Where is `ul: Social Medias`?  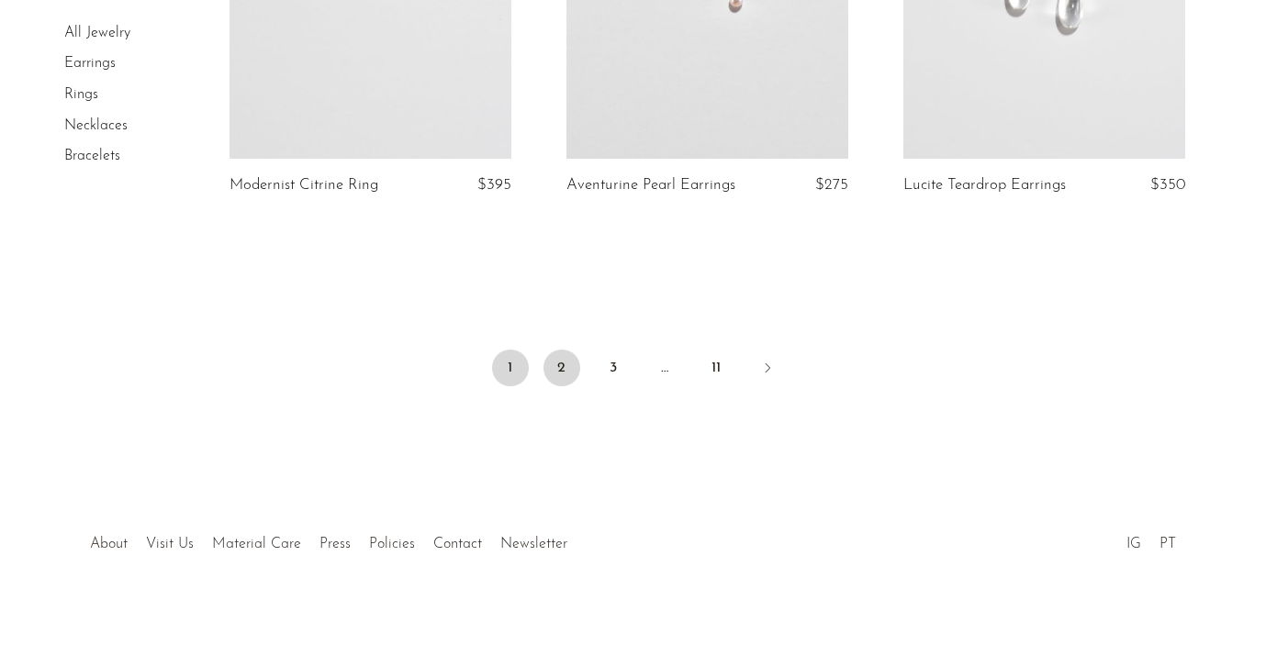
ul: Social Medias is located at coordinates (1151, 540).